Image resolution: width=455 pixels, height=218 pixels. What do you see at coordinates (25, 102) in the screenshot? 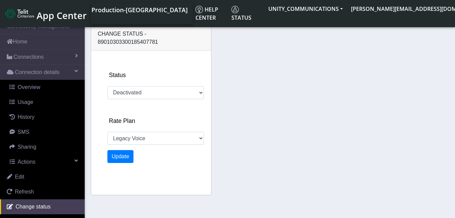
I see `span: Usage` at bounding box center [25, 102].